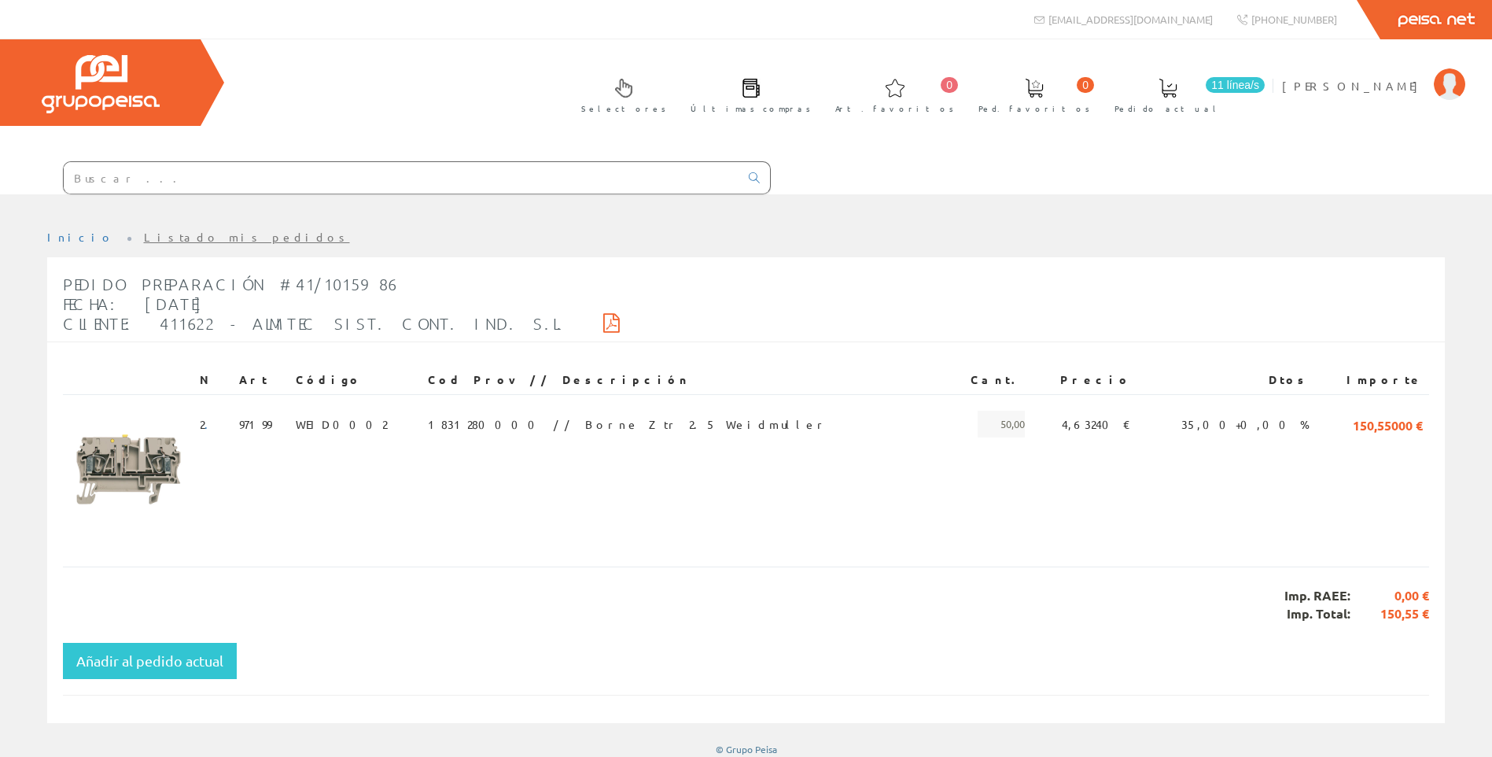  Describe the element at coordinates (1096, 424) in the screenshot. I see `span: 4,63240 €` at that location.